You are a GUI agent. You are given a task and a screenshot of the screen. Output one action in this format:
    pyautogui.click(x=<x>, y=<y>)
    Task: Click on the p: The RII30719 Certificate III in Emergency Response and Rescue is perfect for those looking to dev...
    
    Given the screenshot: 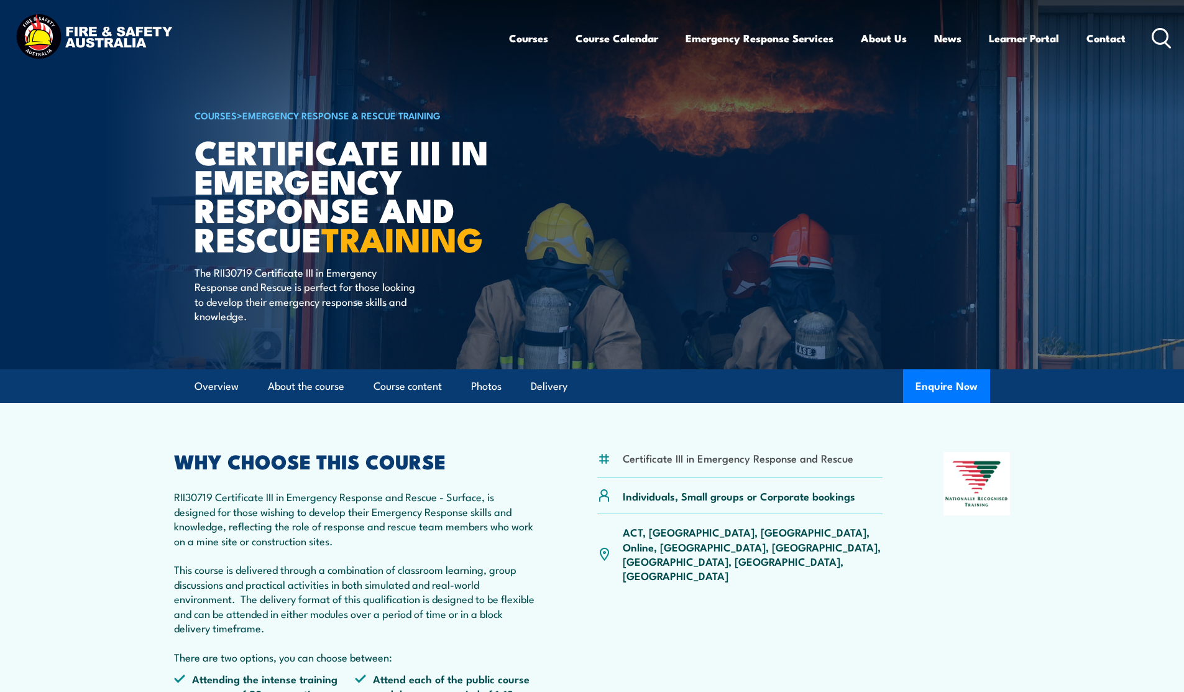 What is the action you would take?
    pyautogui.click(x=308, y=294)
    